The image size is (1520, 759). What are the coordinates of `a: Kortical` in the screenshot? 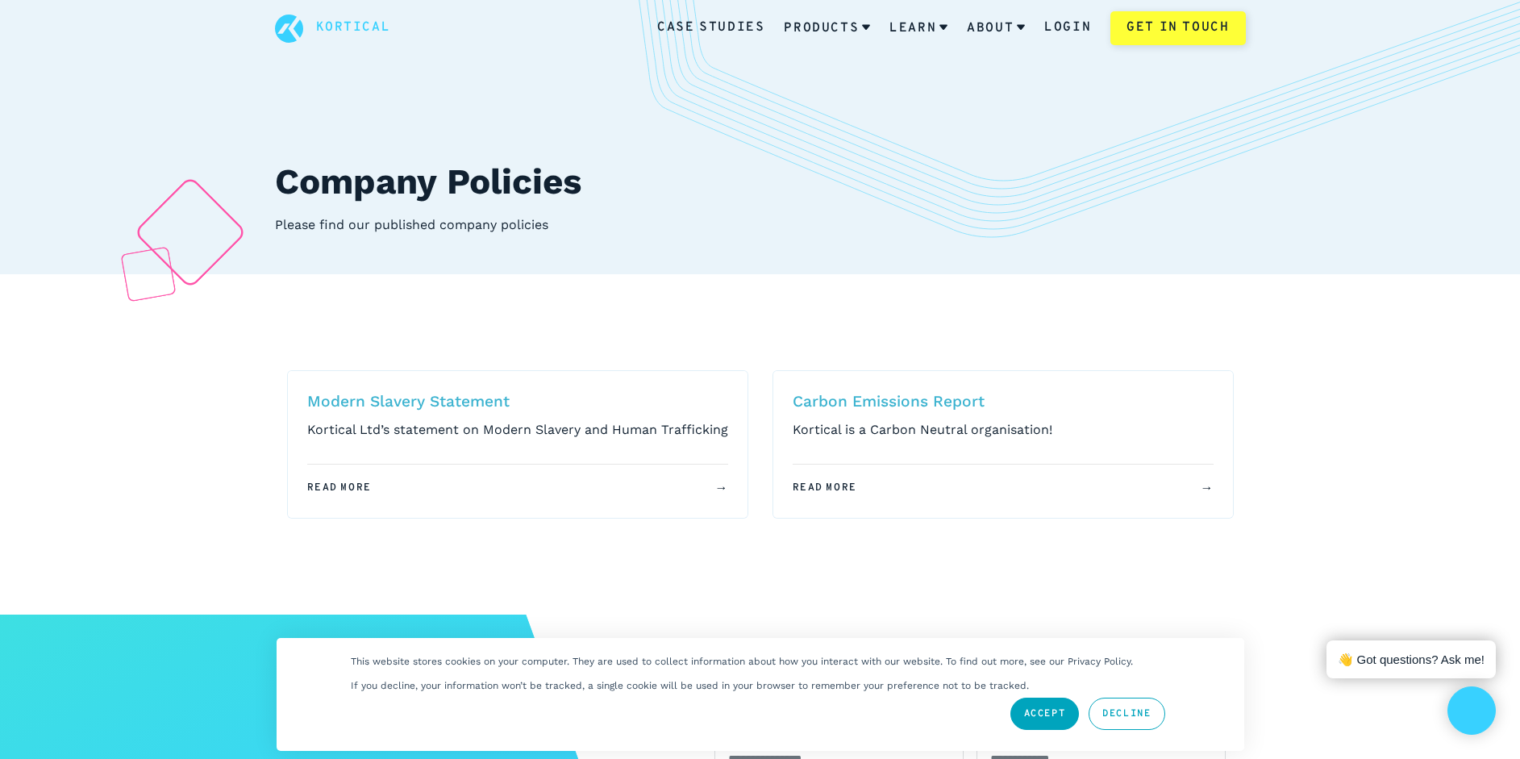 It's located at (353, 28).